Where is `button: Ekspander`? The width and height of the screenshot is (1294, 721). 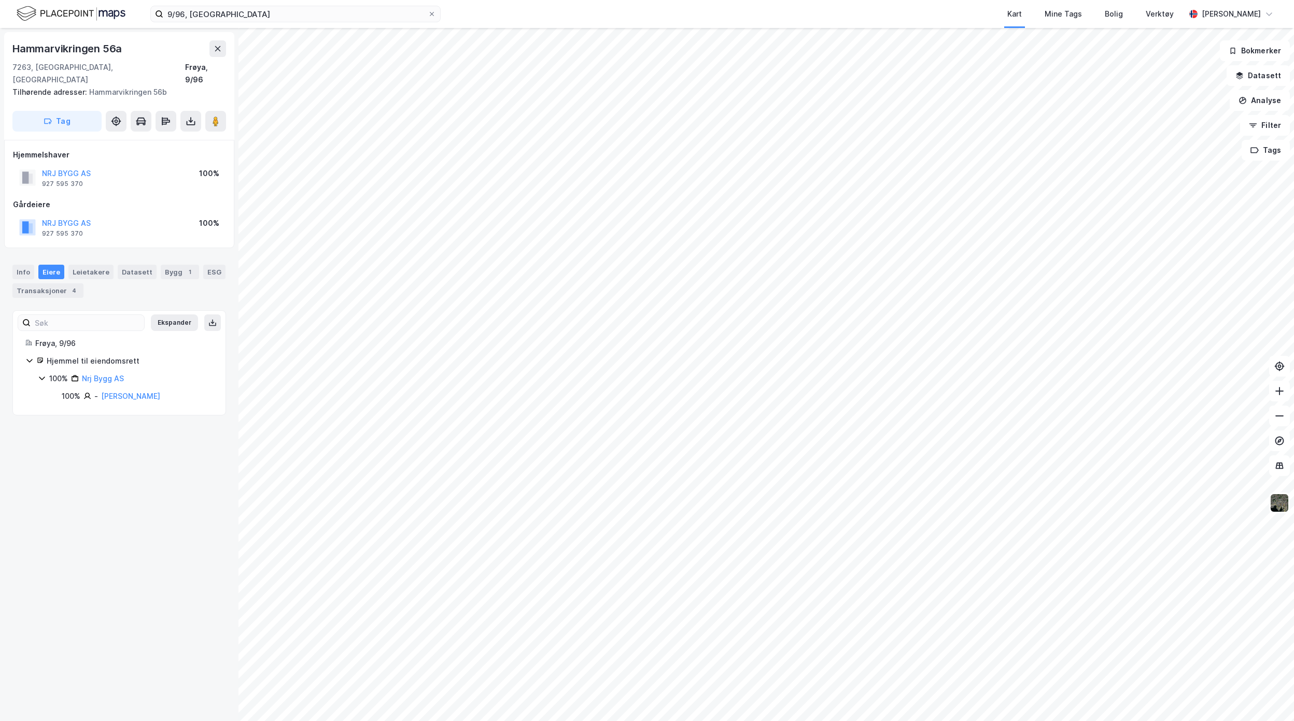
button: Ekspander is located at coordinates (174, 323).